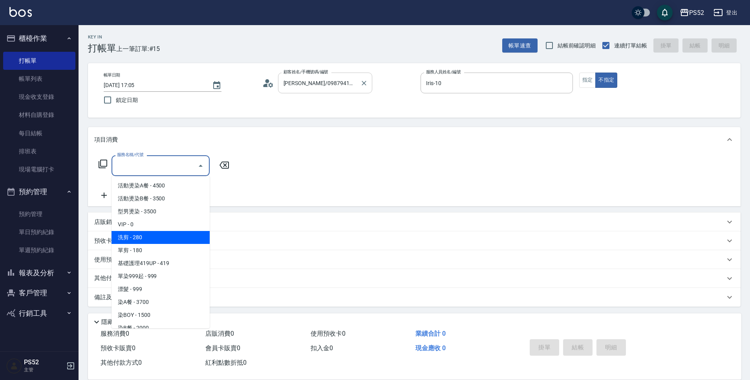 The image size is (750, 380). Describe the element at coordinates (161, 238) in the screenshot. I see `span: 洗剪 - 280` at that location.